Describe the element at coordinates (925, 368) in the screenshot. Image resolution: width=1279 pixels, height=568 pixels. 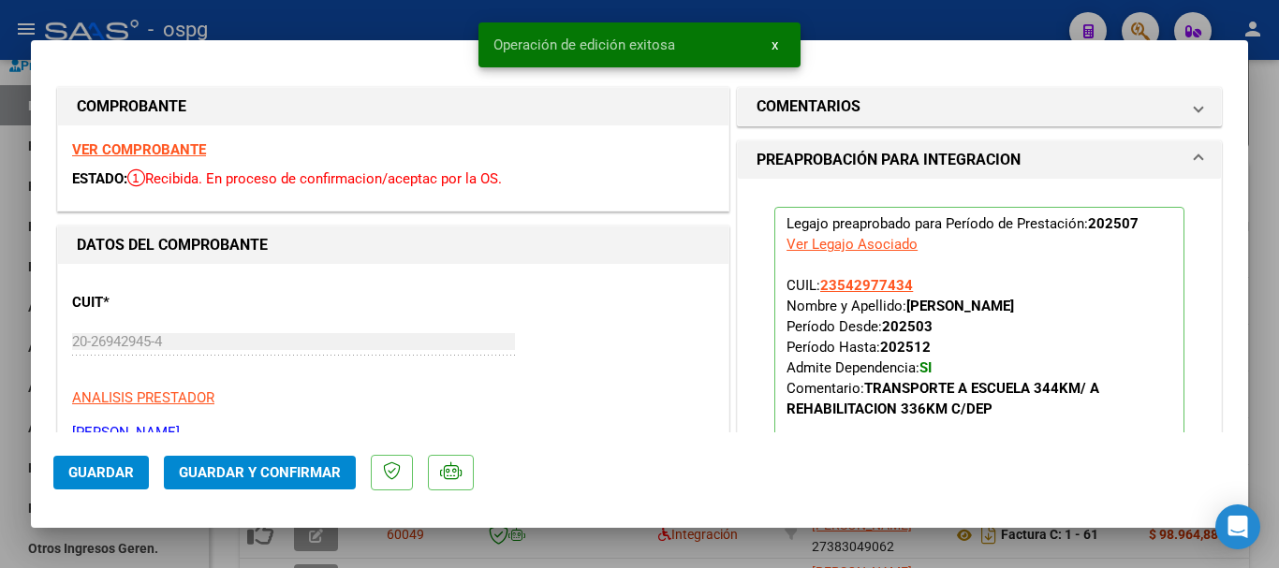
I see `strong: SI` at that location.